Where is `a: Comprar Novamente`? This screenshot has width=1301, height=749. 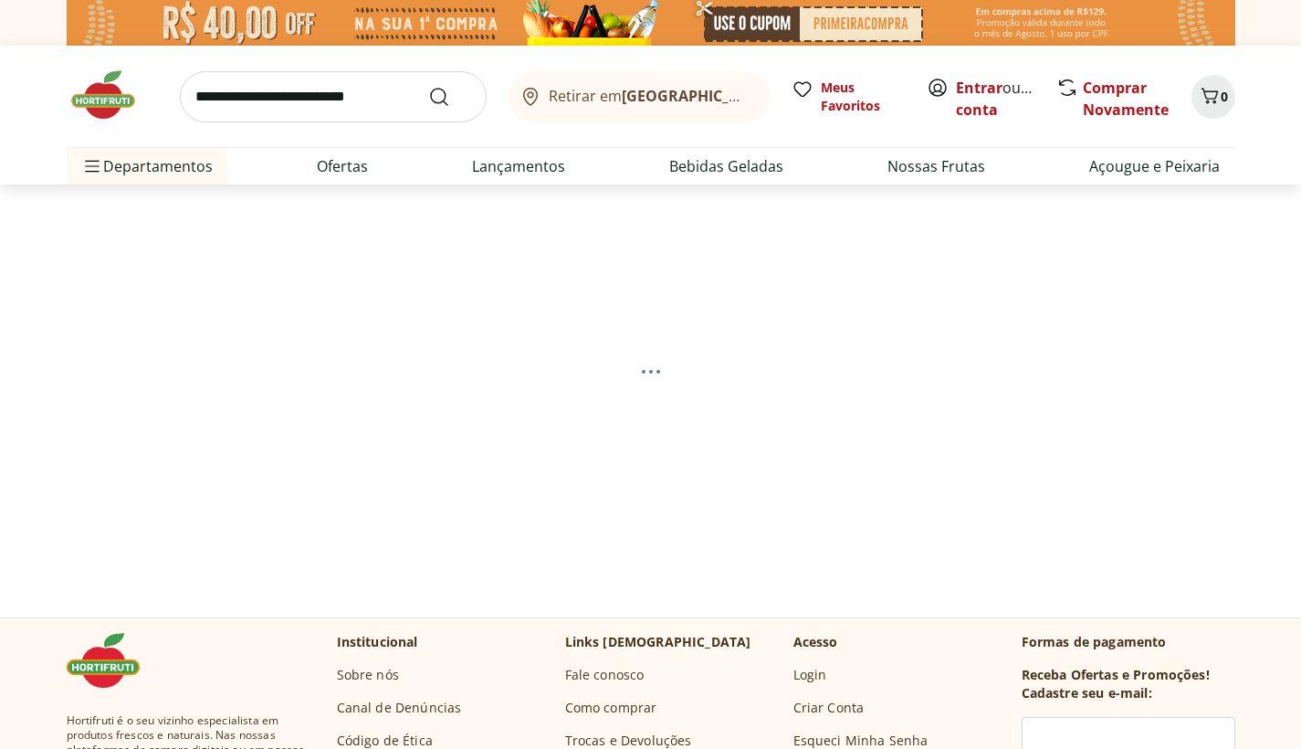 a: Comprar Novamente is located at coordinates (1126, 99).